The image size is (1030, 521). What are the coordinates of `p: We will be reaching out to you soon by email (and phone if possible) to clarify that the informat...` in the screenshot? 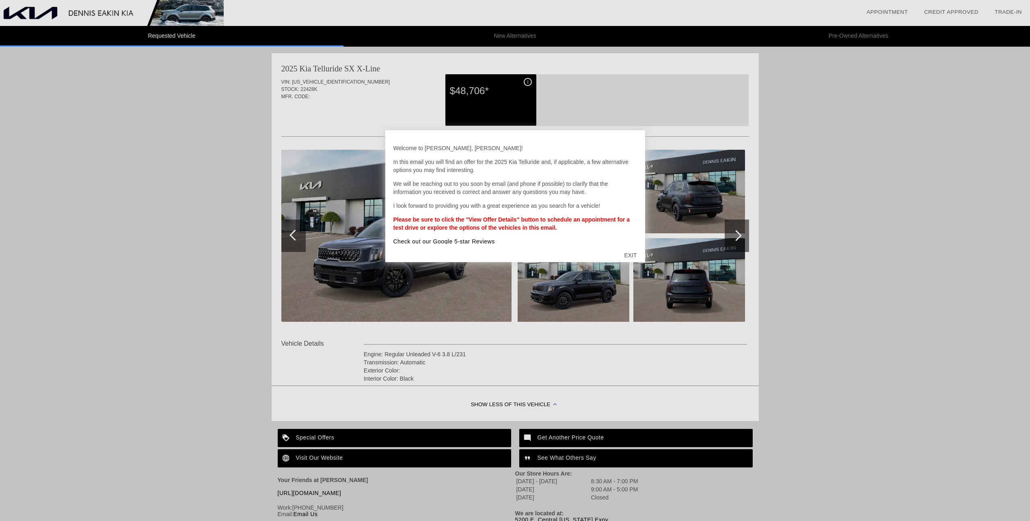 It's located at (515, 188).